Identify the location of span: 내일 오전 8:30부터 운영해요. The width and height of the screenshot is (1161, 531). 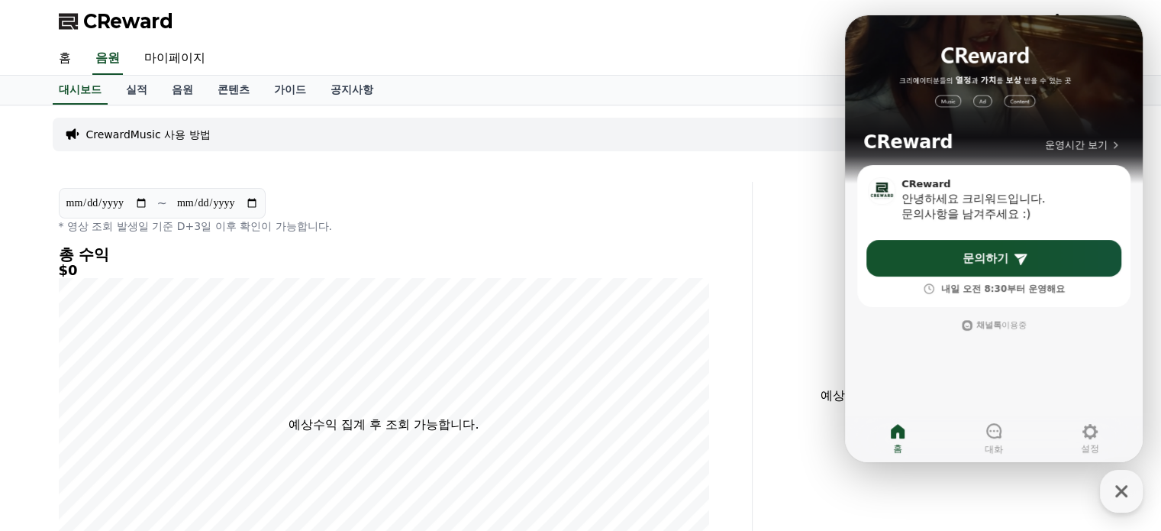
(158, 273).